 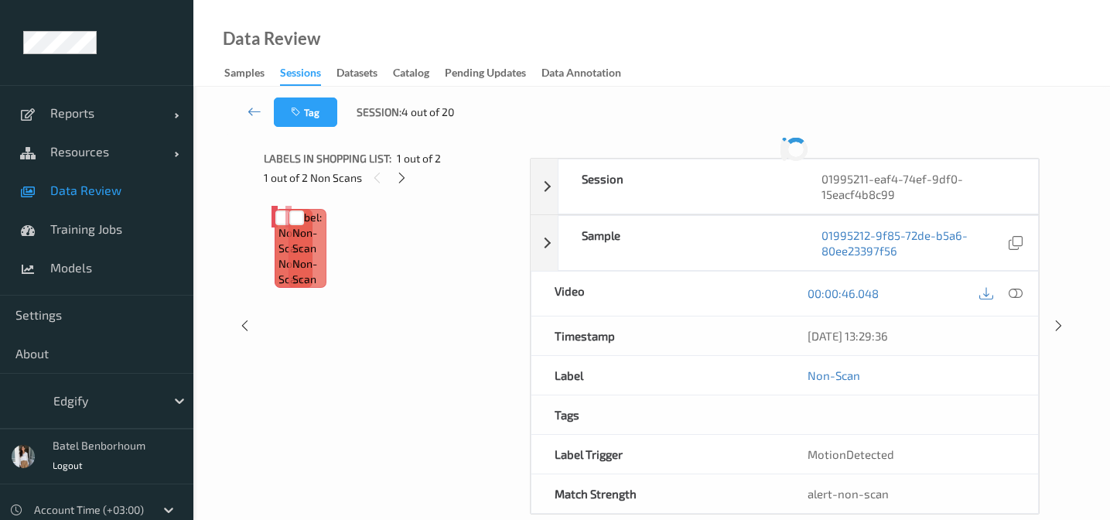 What do you see at coordinates (306, 112) in the screenshot?
I see `button: Tag` at bounding box center [306, 112].